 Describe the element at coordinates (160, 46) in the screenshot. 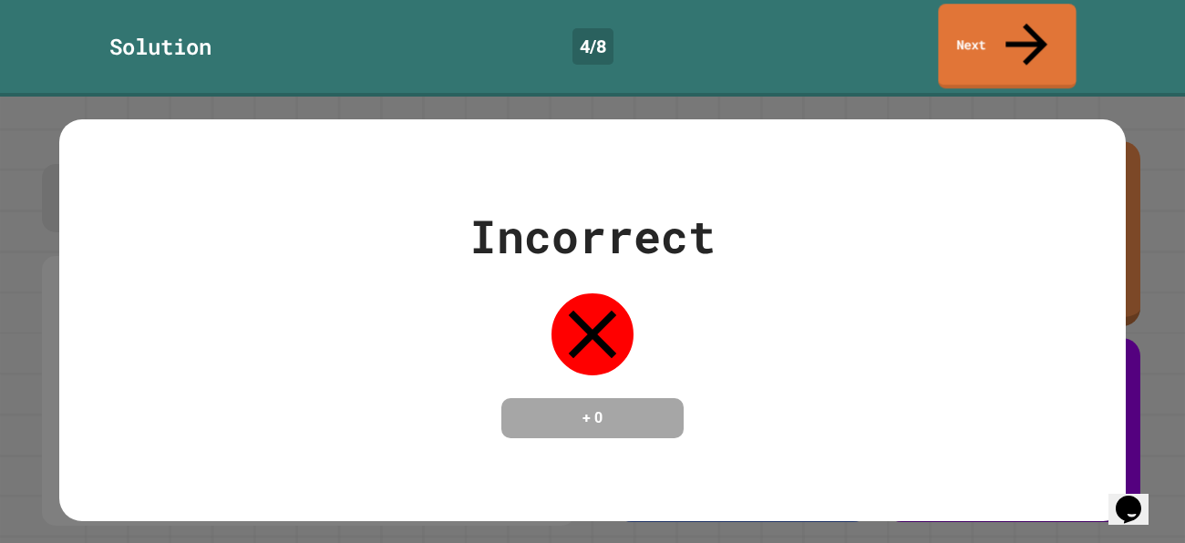

I see `div: Solution` at that location.